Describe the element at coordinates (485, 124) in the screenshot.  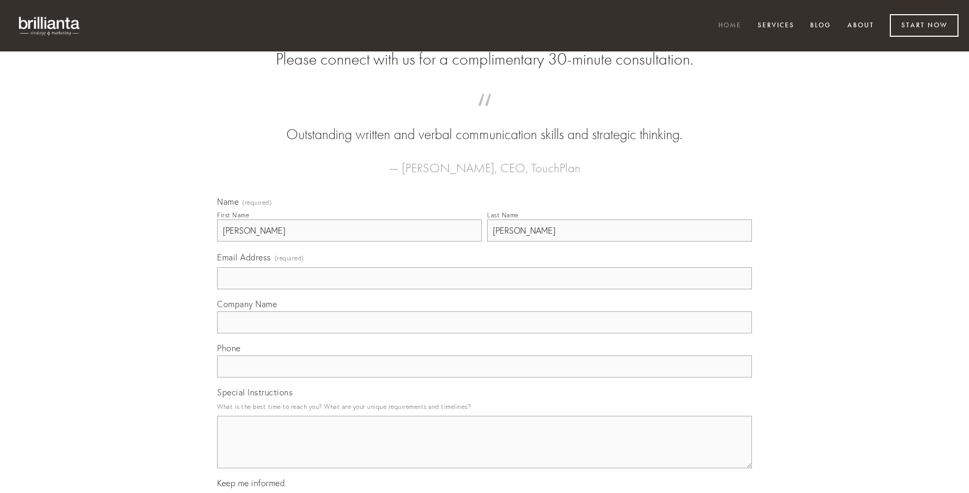
I see `blockquote: Outstanding written and verbal communication skills and strategic thinking.` at that location.